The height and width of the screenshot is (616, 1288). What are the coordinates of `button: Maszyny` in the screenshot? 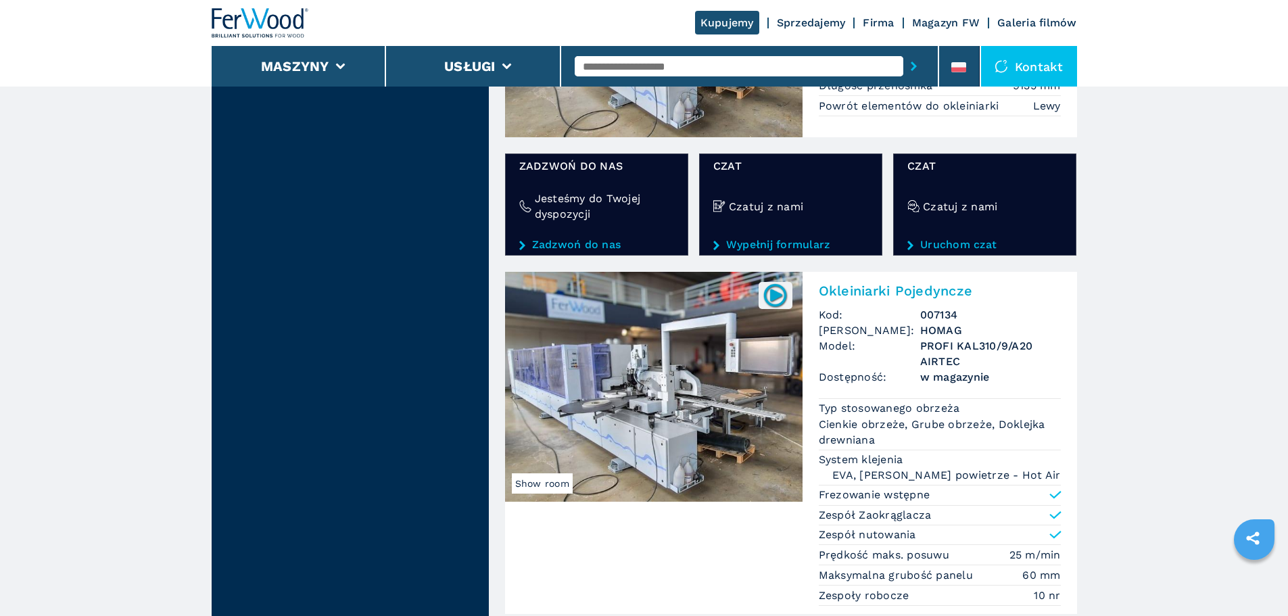 It's located at (295, 66).